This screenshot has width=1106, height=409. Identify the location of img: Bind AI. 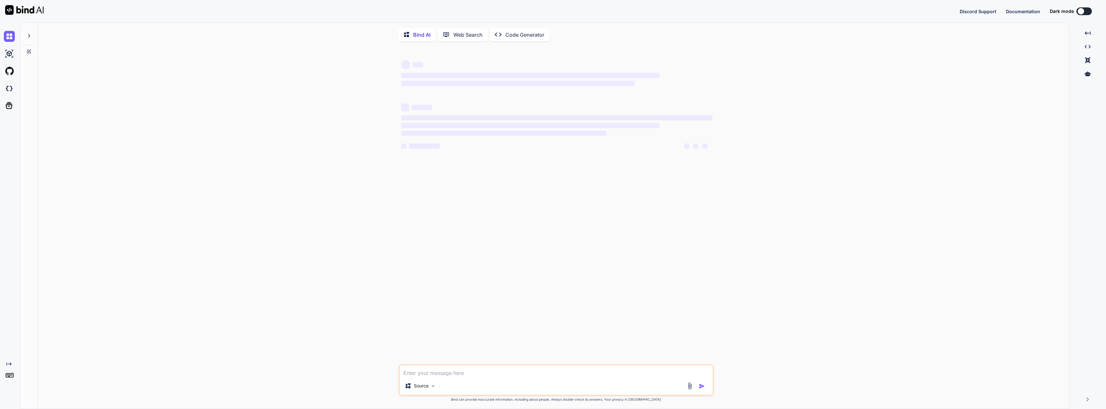
(24, 10).